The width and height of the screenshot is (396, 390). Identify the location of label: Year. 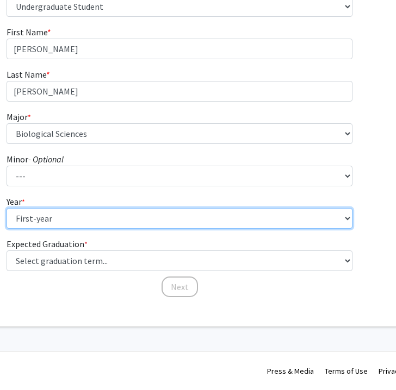
(16, 202).